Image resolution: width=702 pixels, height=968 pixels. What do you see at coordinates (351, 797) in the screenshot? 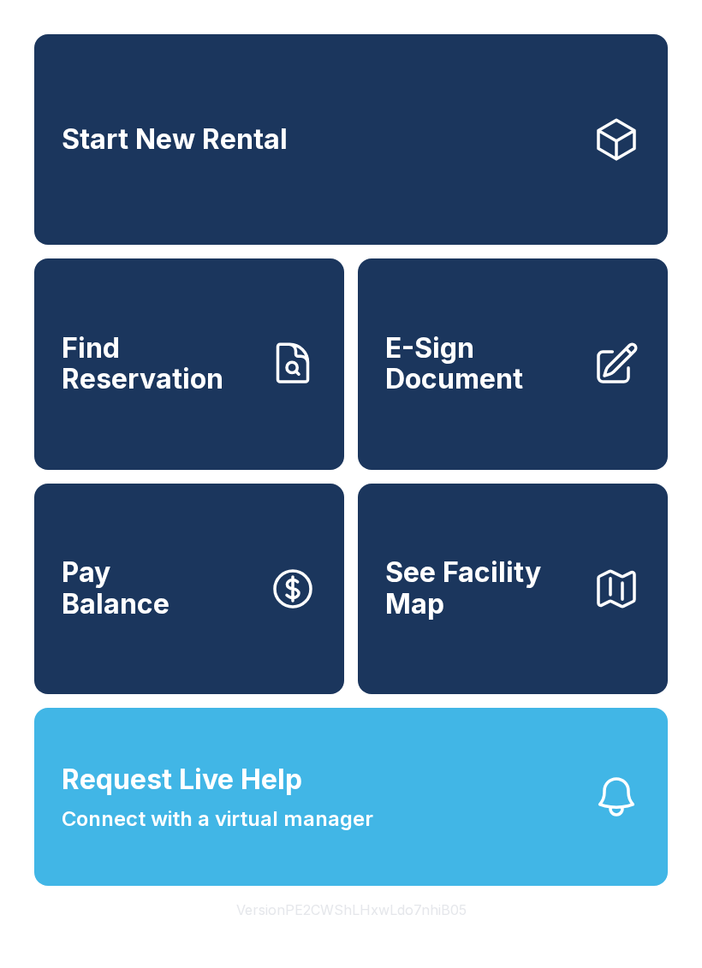
I see `button: Request Live HelpConnect with a virtual manager` at bounding box center [351, 797].